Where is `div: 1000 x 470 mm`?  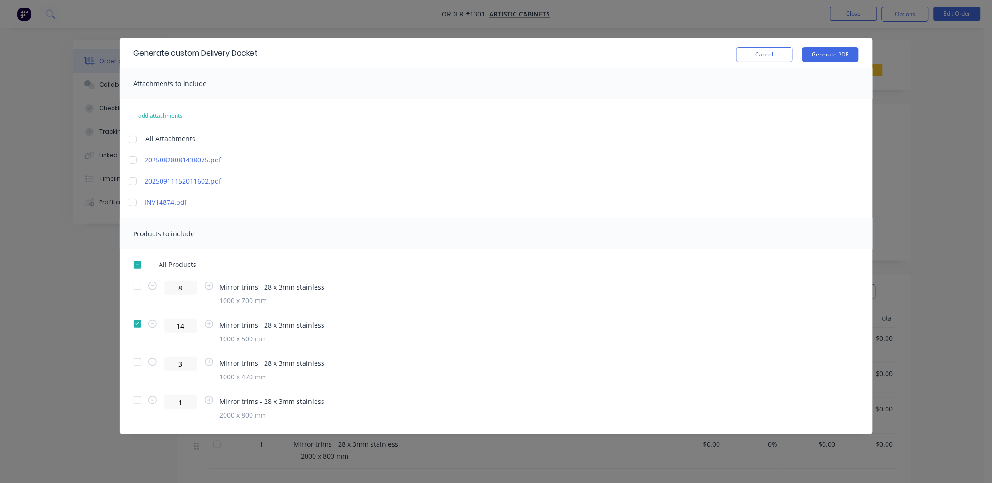 div: 1000 x 470 mm is located at coordinates (272, 377).